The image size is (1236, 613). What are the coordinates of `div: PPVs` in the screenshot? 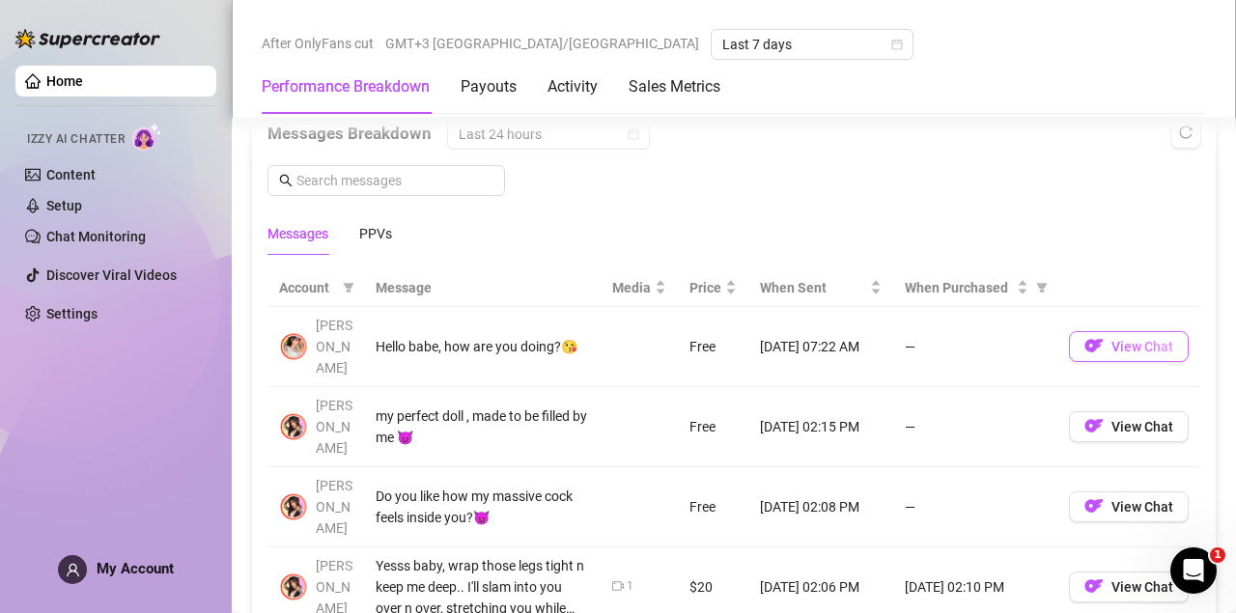 It's located at (376, 234).